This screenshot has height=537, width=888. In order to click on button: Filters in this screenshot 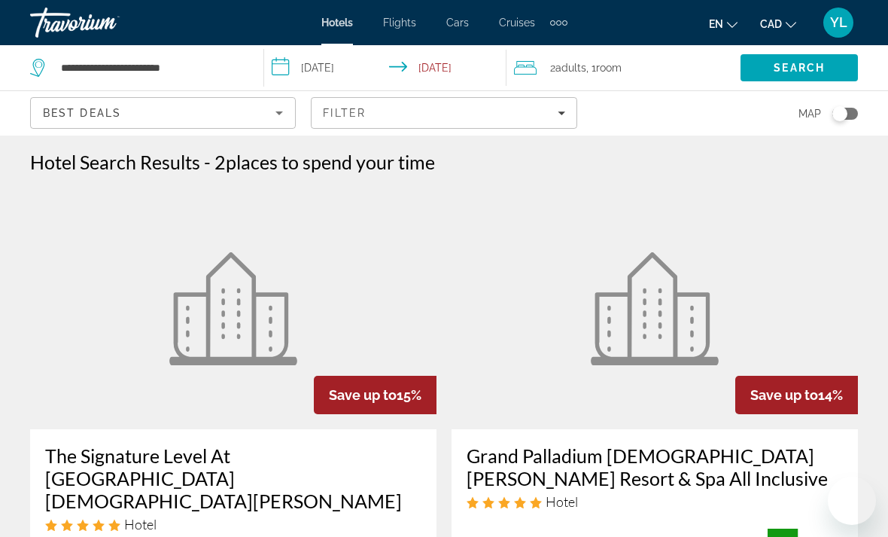, I will do `click(443, 113)`.